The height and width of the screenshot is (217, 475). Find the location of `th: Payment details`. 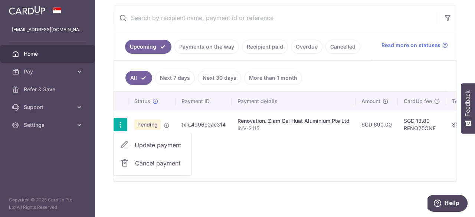

th: Payment details is located at coordinates (293, 101).